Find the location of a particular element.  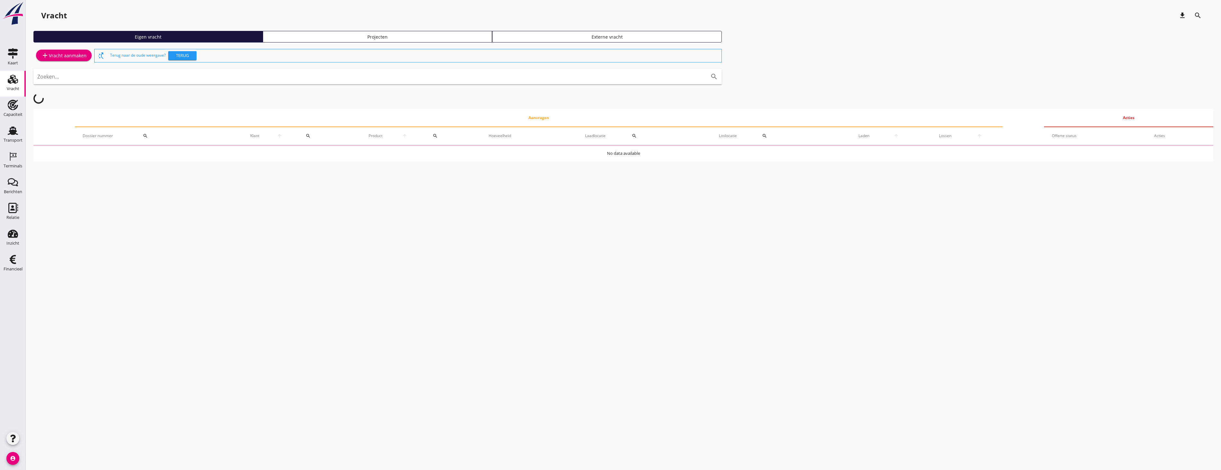

span: Product is located at coordinates (375, 136).